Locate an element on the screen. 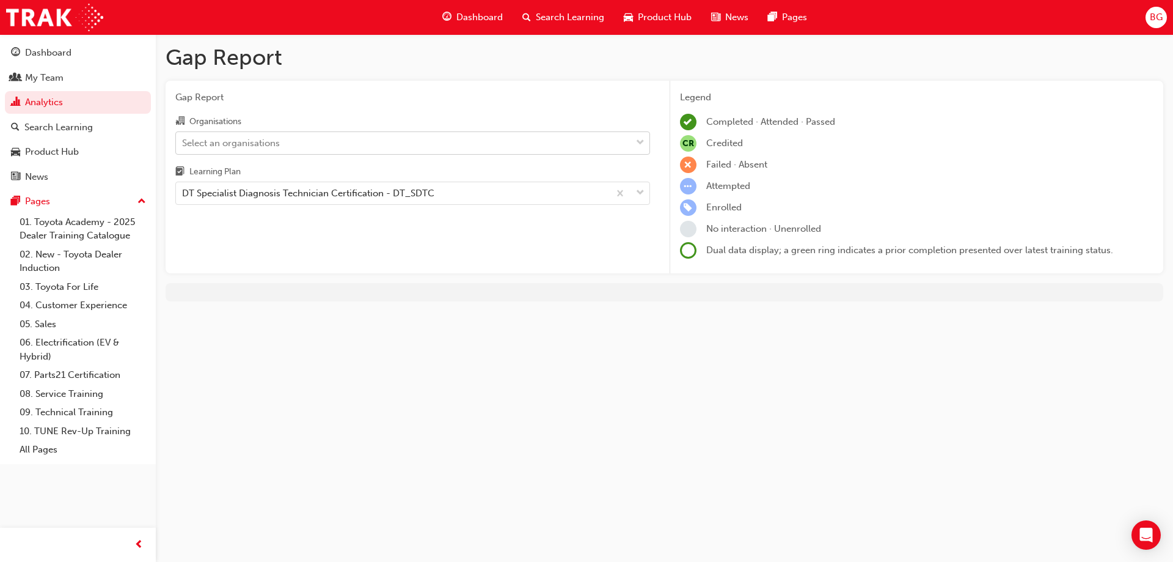  div: Organisations is located at coordinates (215, 122).